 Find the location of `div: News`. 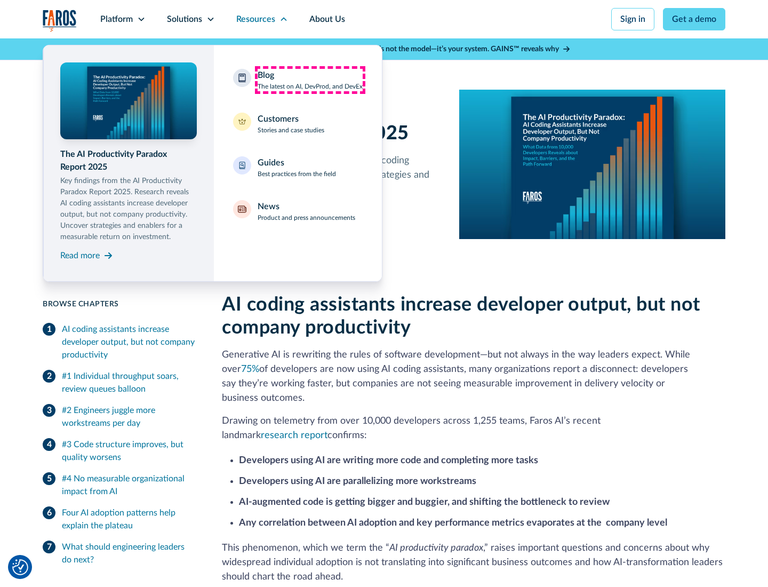

div: News is located at coordinates (268, 206).